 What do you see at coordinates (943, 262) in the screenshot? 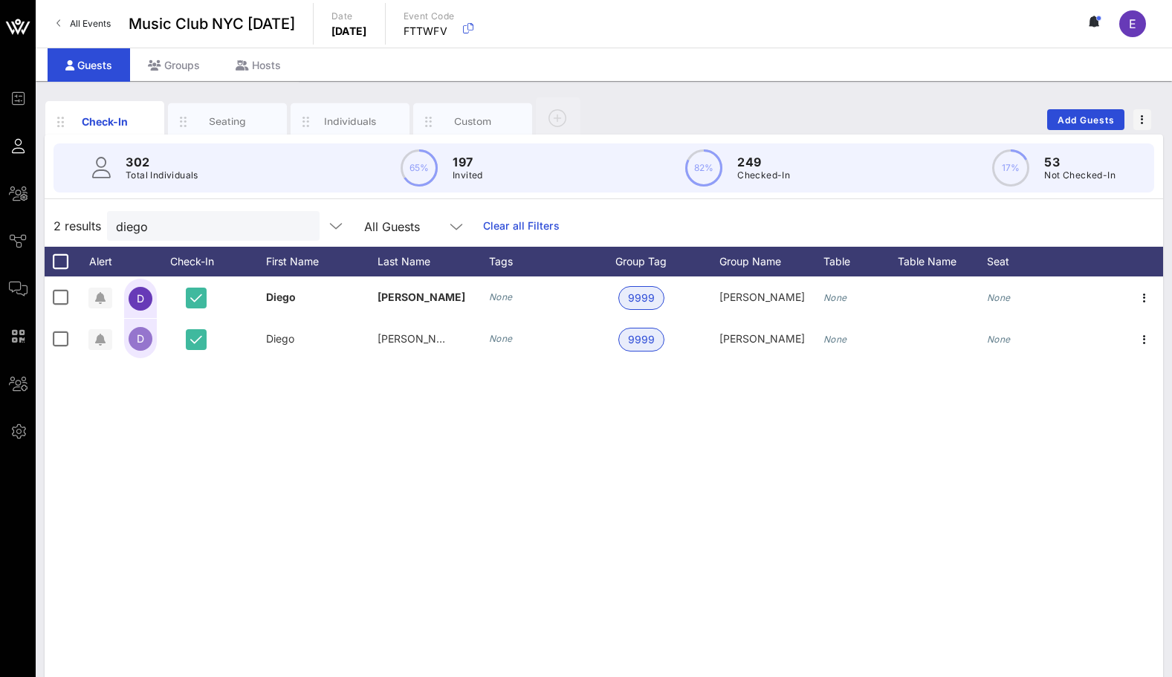
I see `div: Table Name` at bounding box center [943, 262].